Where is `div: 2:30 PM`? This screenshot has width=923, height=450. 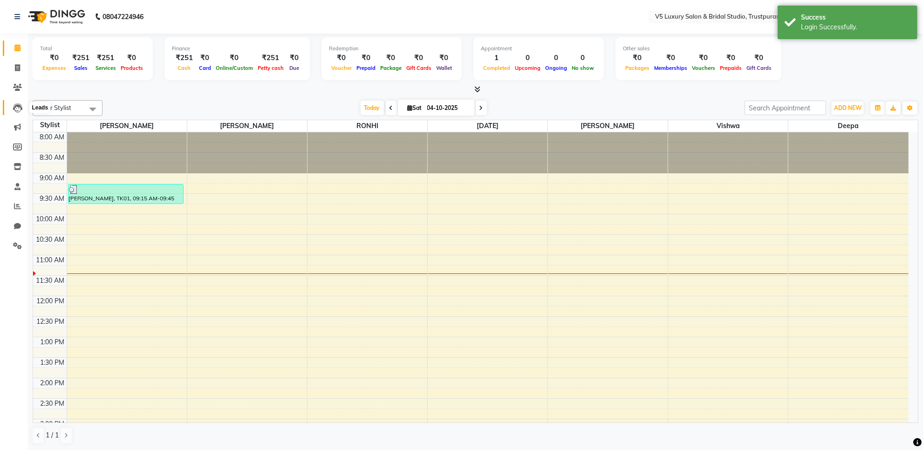 div: 2:30 PM is located at coordinates (53, 403).